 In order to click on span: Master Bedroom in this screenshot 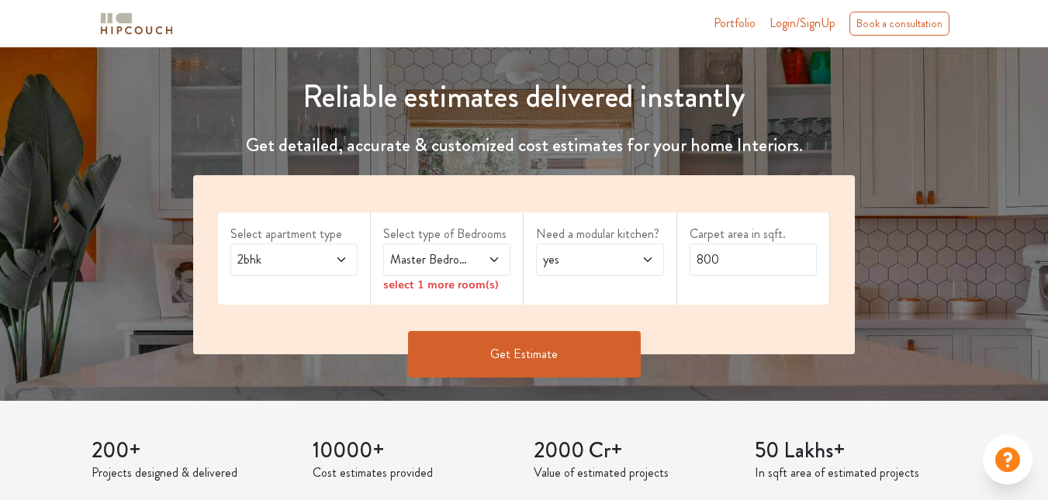, I will do `click(430, 260)`.